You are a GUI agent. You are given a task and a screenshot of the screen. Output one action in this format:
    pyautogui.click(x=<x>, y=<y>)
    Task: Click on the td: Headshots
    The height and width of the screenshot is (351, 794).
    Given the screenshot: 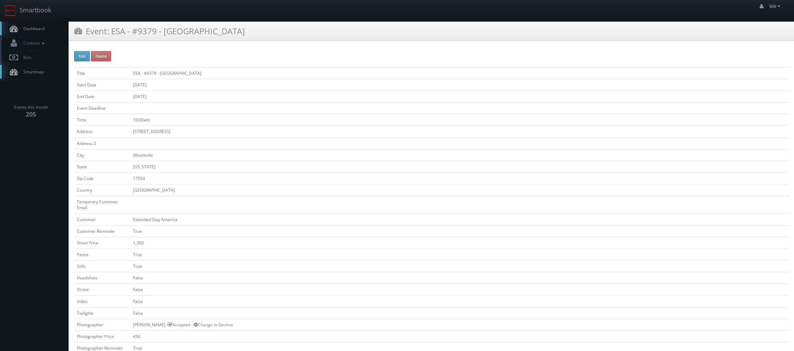 What is the action you would take?
    pyautogui.click(x=102, y=278)
    